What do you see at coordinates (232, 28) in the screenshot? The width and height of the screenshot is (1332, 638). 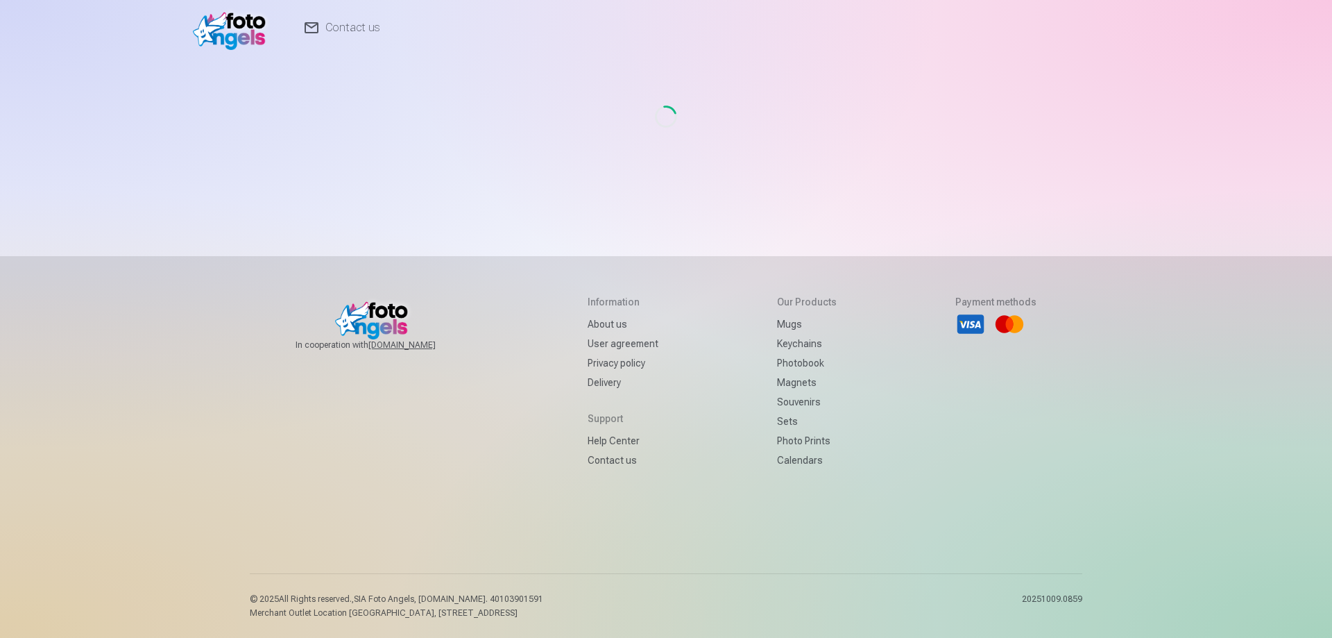 I see `img: /fa1` at bounding box center [232, 28].